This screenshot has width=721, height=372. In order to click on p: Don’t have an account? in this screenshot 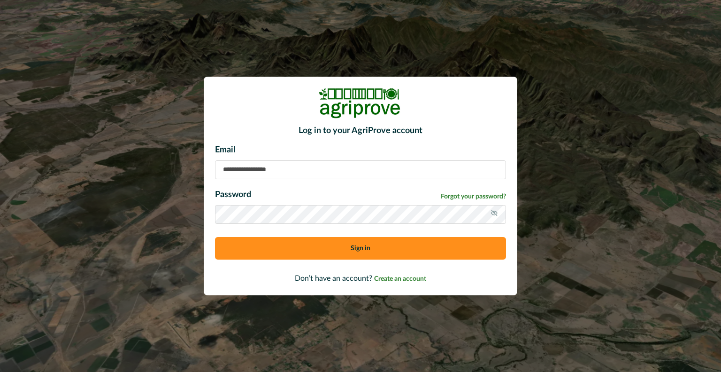, I will do `click(361, 278)`.